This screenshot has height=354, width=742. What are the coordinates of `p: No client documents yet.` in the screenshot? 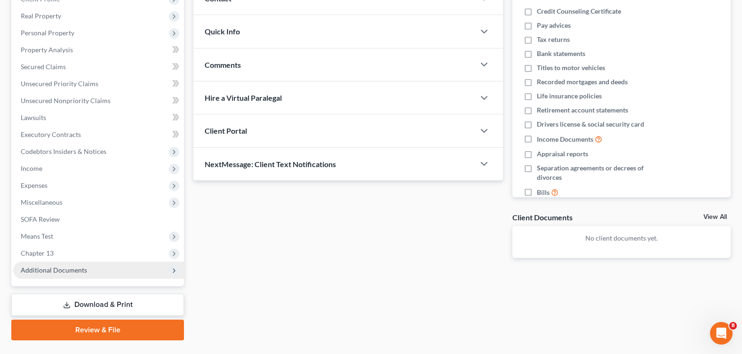 It's located at (621, 238).